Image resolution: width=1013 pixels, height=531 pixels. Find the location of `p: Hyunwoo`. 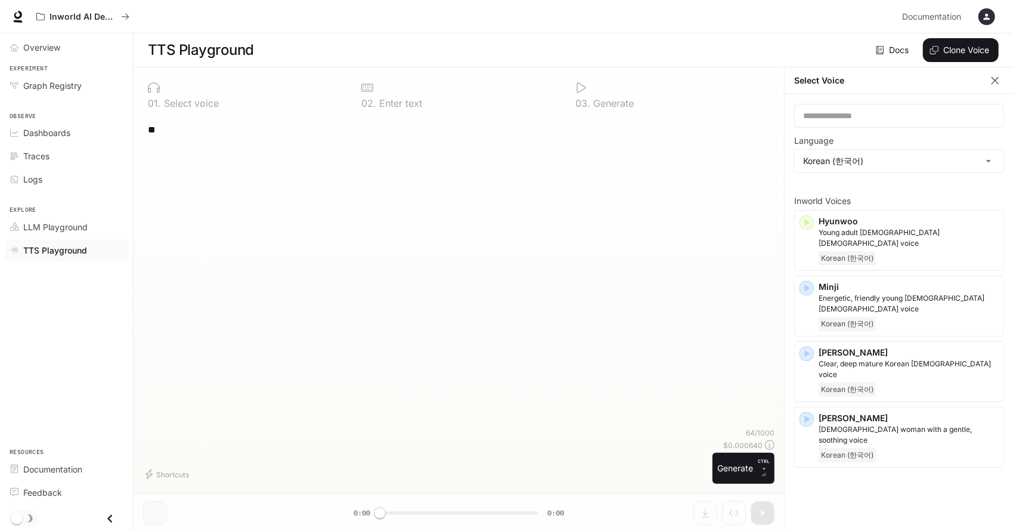

p: Hyunwoo is located at coordinates (909, 221).